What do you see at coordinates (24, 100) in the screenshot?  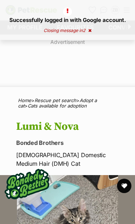 I see `a: Home` at bounding box center [24, 100].